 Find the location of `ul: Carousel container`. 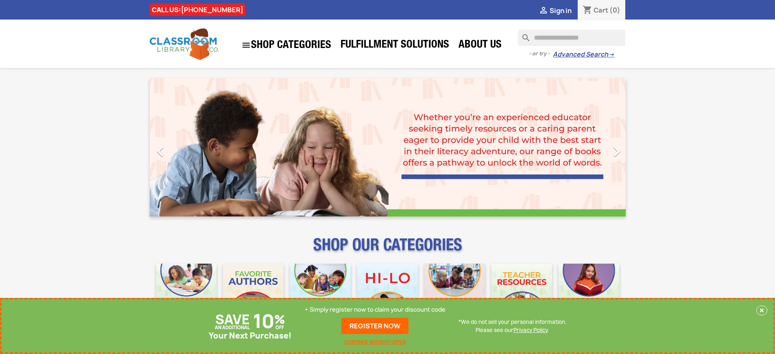

ul: Carousel container is located at coordinates (388, 147).